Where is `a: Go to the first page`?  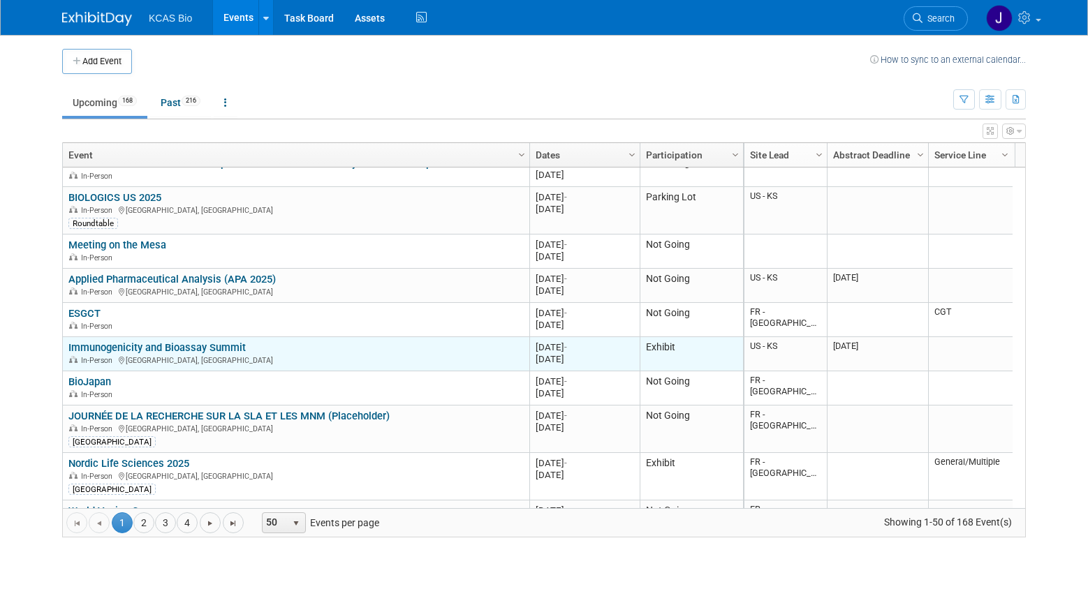 a: Go to the first page is located at coordinates (77, 523).